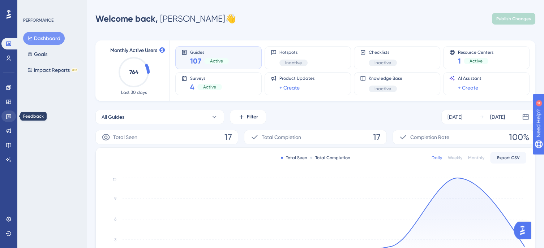 The height and width of the screenshot is (248, 544). Describe the element at coordinates (115, 199) in the screenshot. I see `tspan: 9` at that location.